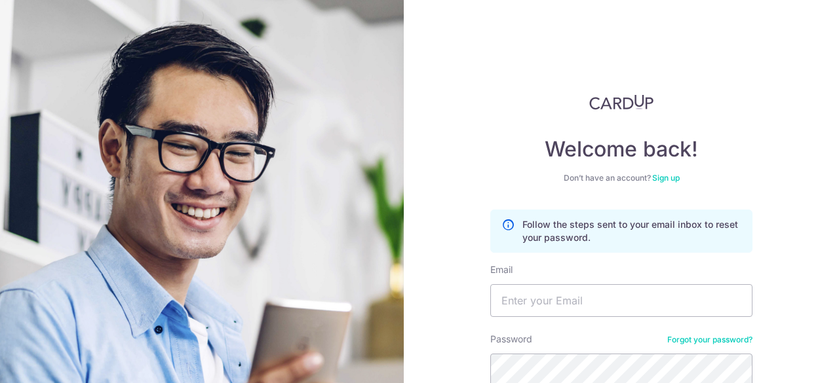  I want to click on div: Don’t have an account?, so click(621, 178).